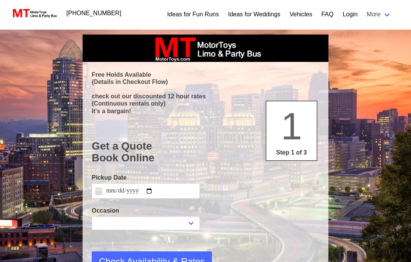 This screenshot has height=262, width=411. I want to click on p: Free Holds Available, so click(205, 75).